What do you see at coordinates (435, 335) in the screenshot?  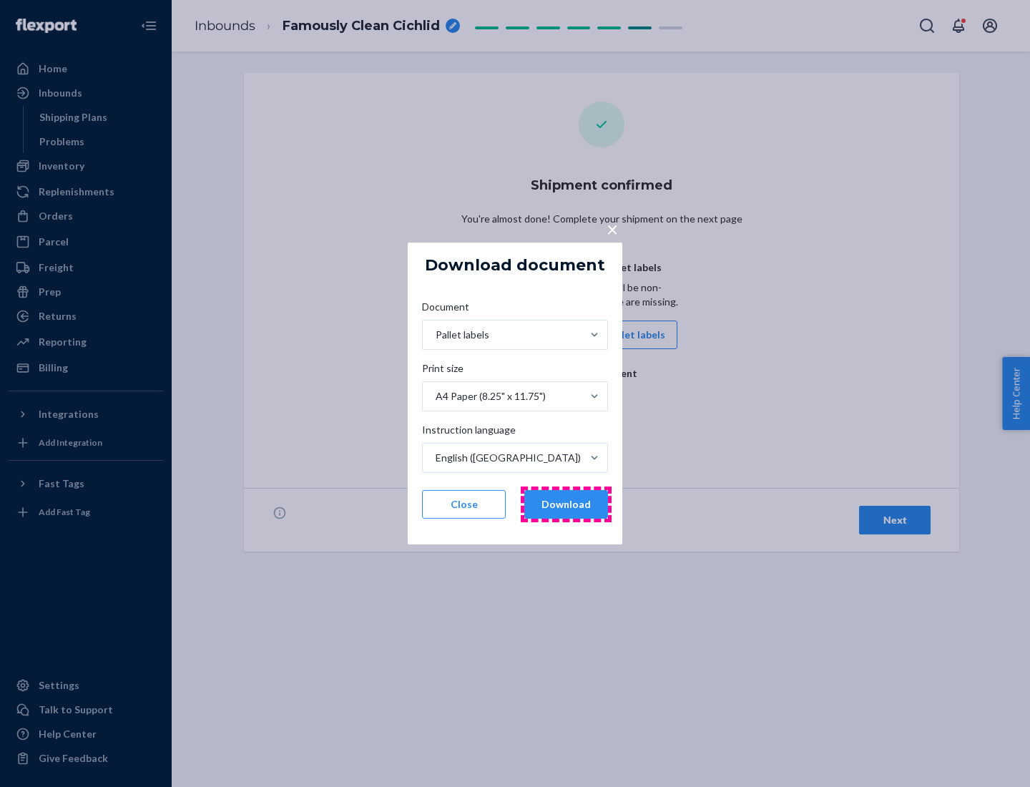 I see `input: DocumentPallet labels` at bounding box center [435, 335].